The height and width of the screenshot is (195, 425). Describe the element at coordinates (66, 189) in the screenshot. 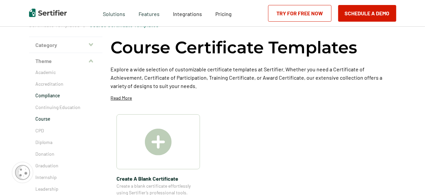

I see `a: Leadership` at that location.